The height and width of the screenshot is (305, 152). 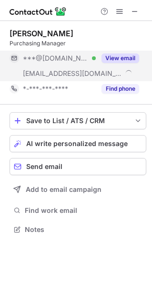 What do you see at coordinates (78, 121) in the screenshot?
I see `button: save-profile-one-click` at bounding box center [78, 121].